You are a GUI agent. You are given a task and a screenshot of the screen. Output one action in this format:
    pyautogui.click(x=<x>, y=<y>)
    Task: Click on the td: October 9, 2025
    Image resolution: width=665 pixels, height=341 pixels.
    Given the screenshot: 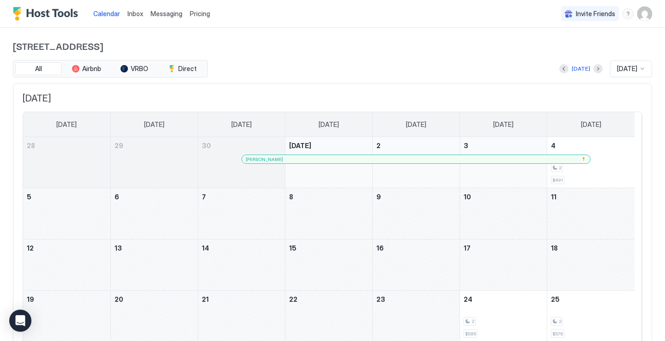 What is the action you would take?
    pyautogui.click(x=416, y=214)
    